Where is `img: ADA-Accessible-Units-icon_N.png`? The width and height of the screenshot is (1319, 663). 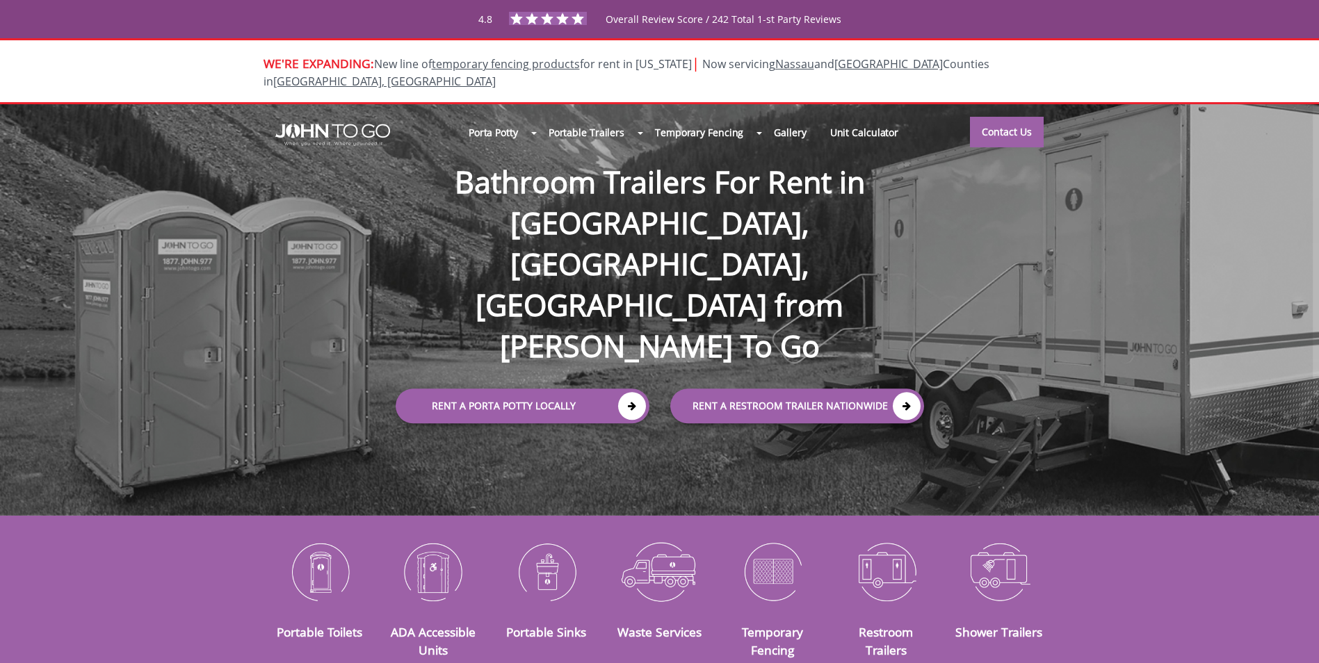
img: ADA-Accessible-Units-icon_N.png is located at coordinates (433, 572).